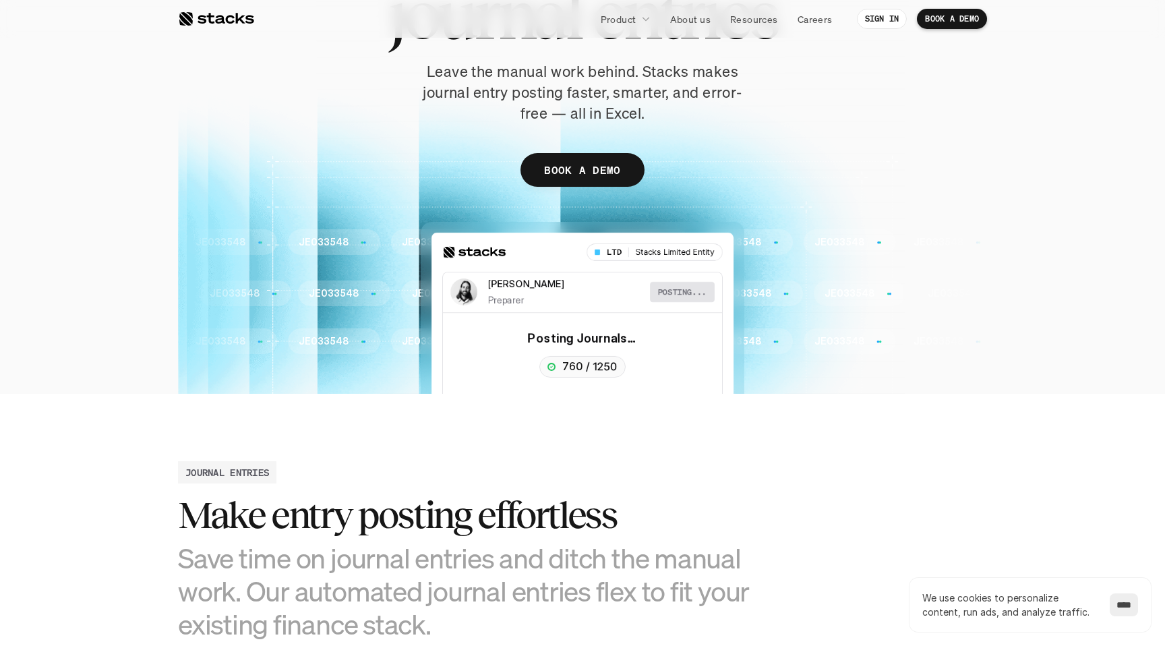 This screenshot has height=646, width=1165. Describe the element at coordinates (481, 515) in the screenshot. I see `h2: Make entry posting effortless` at that location.